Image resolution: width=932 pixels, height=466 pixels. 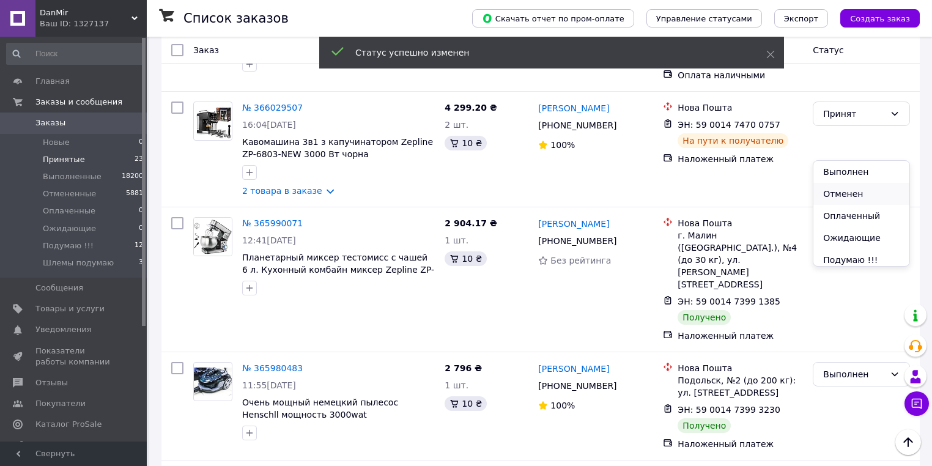 What do you see at coordinates (78, 263) in the screenshot?
I see `span: Шлемы подумаю` at bounding box center [78, 263].